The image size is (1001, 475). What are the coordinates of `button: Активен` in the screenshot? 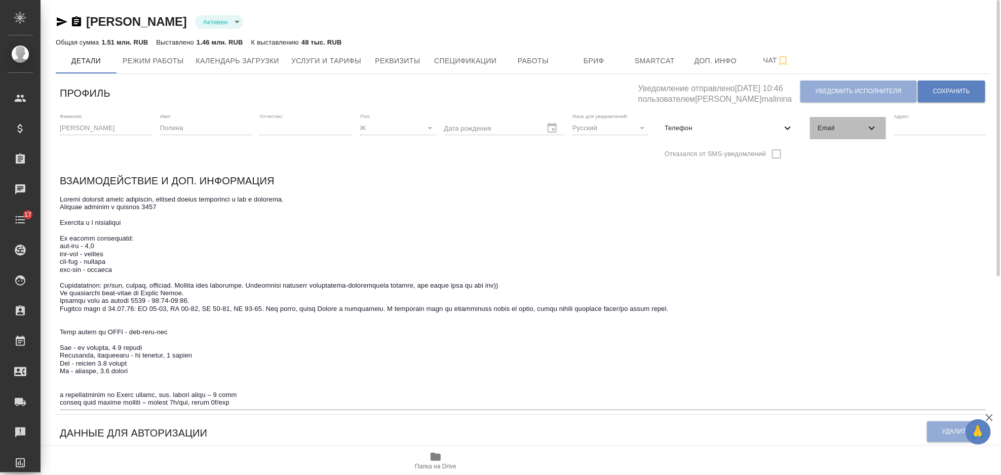 It's located at (215, 22).